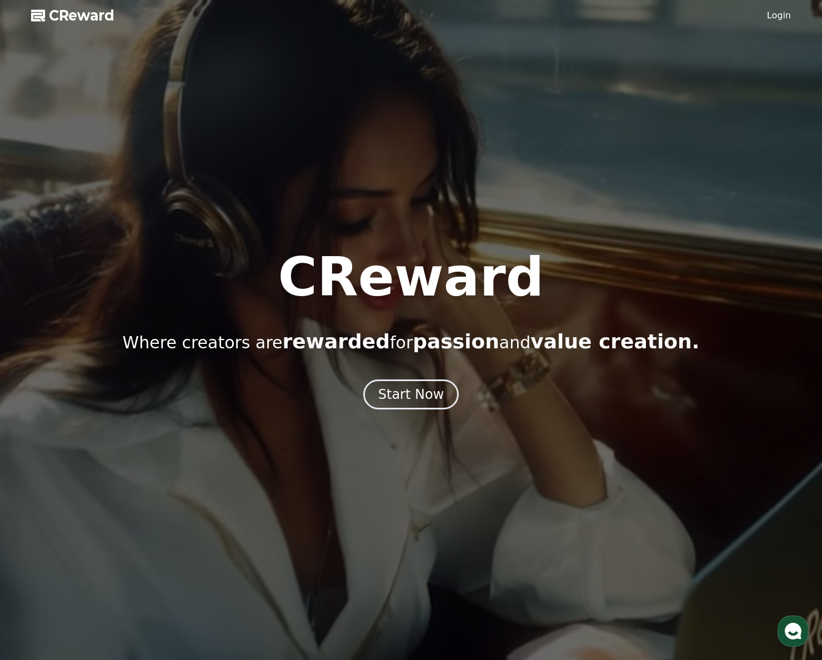 The width and height of the screenshot is (822, 660). I want to click on span: passion, so click(456, 341).